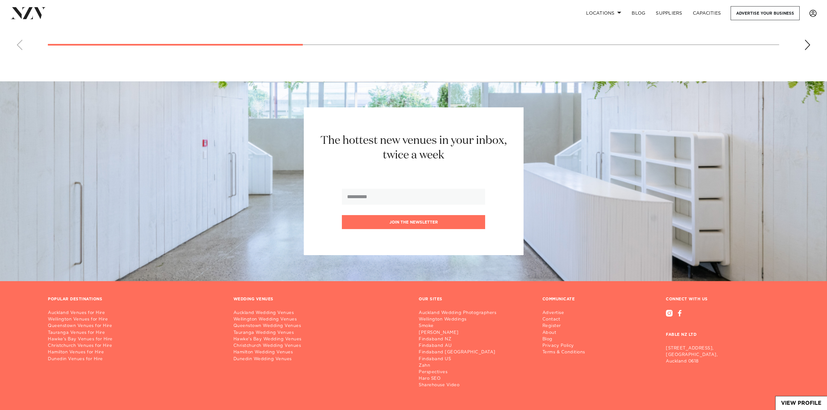 Image resolution: width=827 pixels, height=410 pixels. I want to click on h2: The hottest new venues in your inbox, twice a week, so click(414, 148).